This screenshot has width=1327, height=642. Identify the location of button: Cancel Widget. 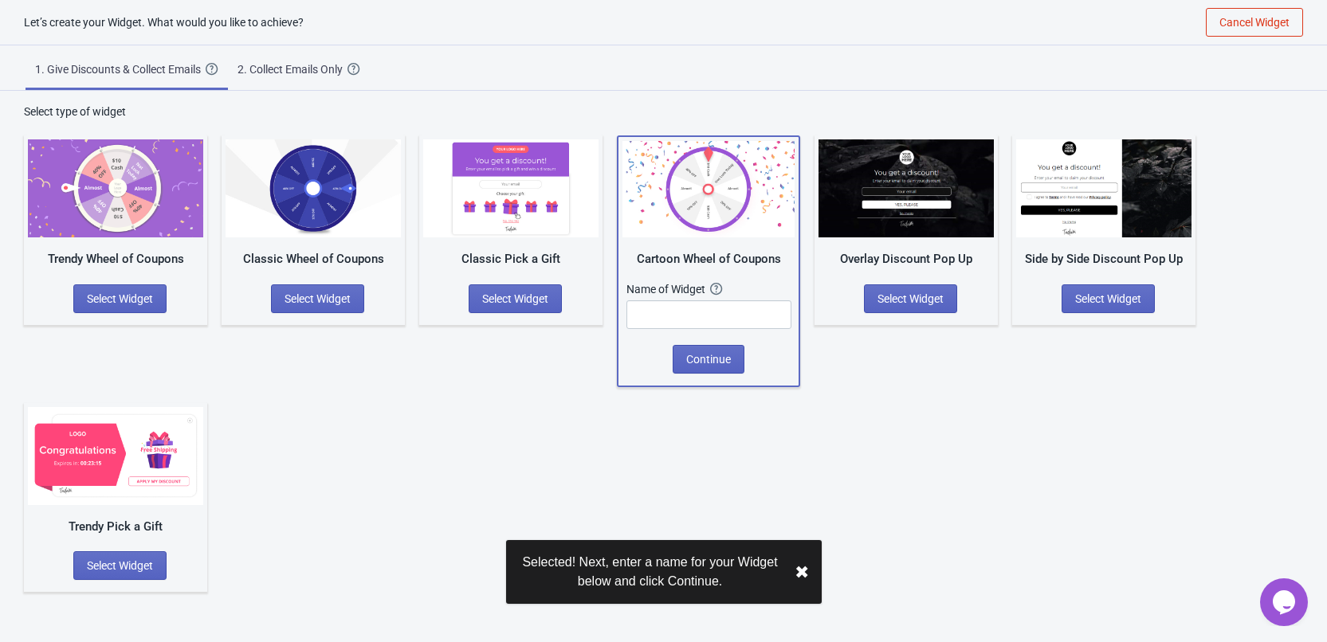
(1254, 22).